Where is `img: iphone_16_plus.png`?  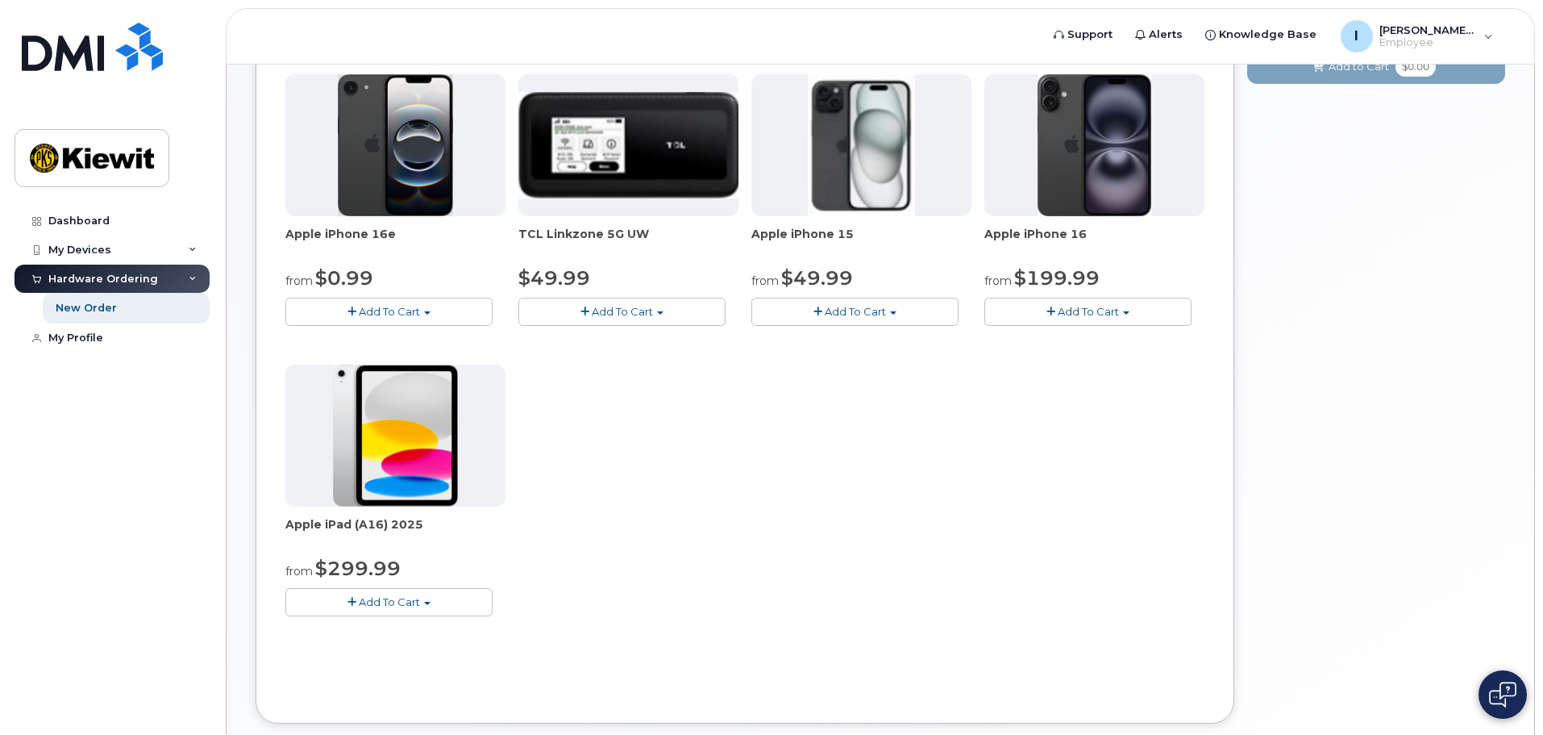 img: iphone_16_plus.png is located at coordinates (1094, 145).